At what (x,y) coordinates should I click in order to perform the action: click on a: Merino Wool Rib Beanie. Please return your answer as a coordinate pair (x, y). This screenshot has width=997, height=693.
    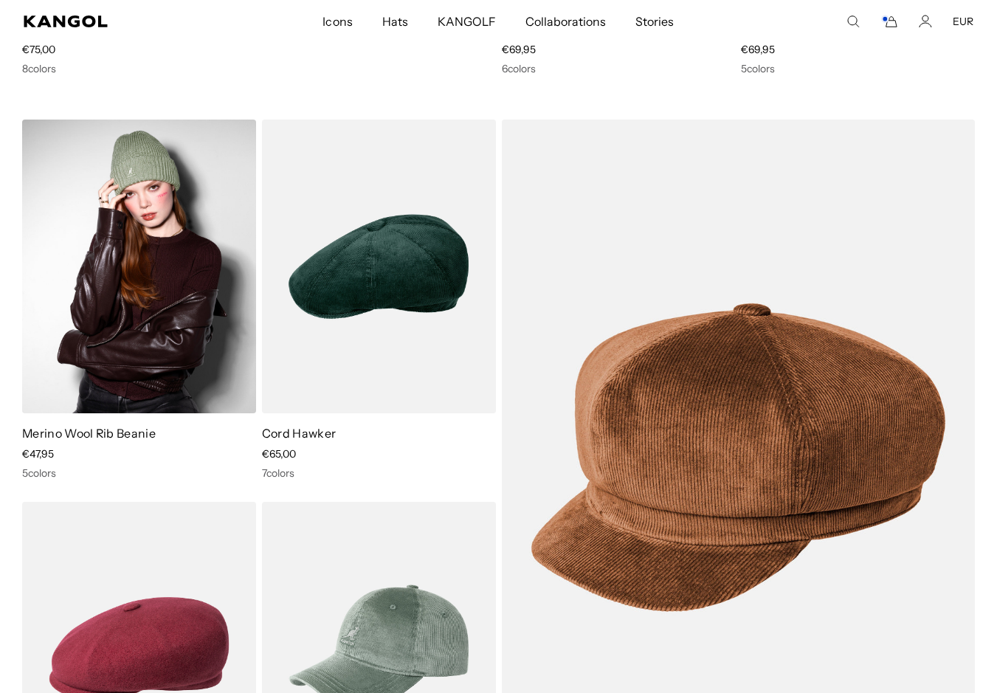
    Looking at the image, I should click on (89, 433).